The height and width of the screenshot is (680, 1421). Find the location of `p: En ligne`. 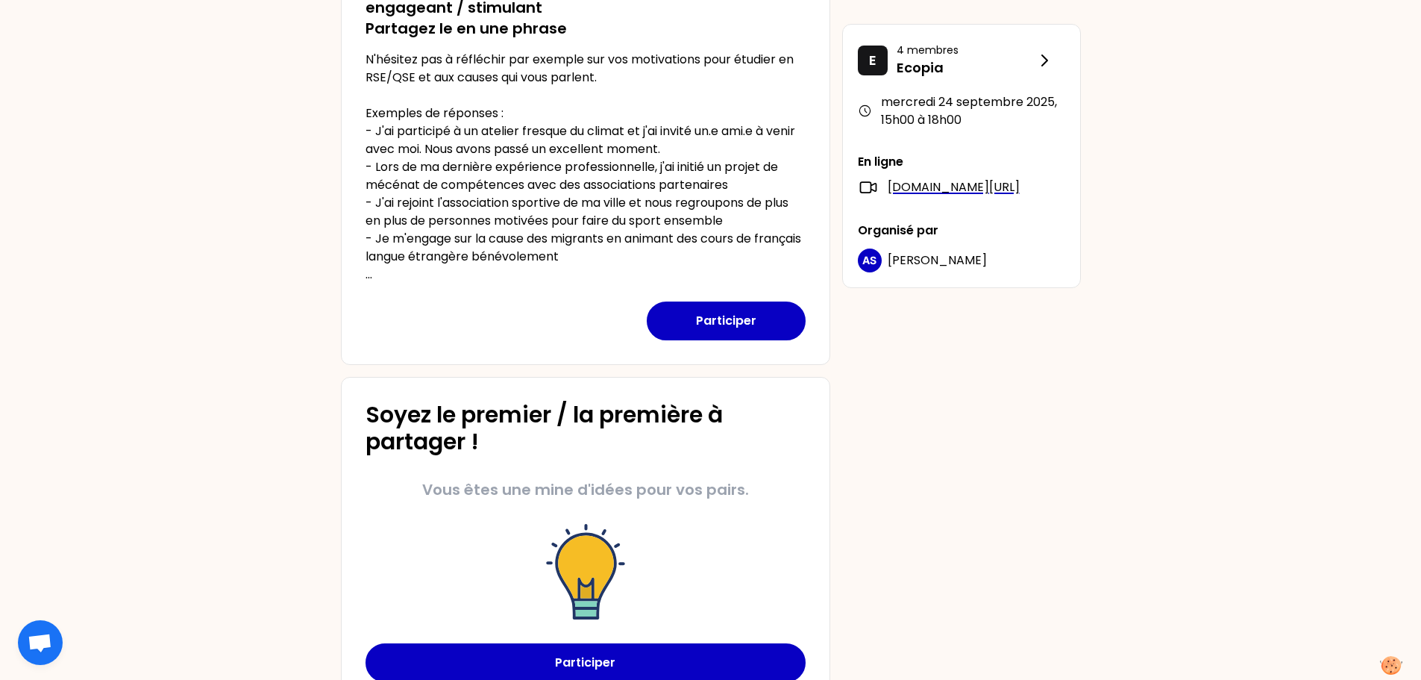

p: En ligne is located at coordinates (962, 162).